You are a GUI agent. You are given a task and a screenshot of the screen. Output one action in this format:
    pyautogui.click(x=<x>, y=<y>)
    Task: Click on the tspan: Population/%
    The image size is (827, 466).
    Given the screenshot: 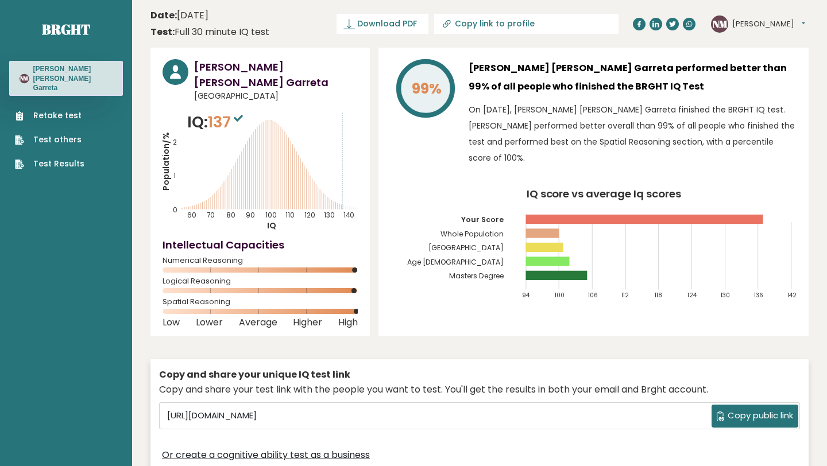 What is the action you would take?
    pyautogui.click(x=166, y=161)
    